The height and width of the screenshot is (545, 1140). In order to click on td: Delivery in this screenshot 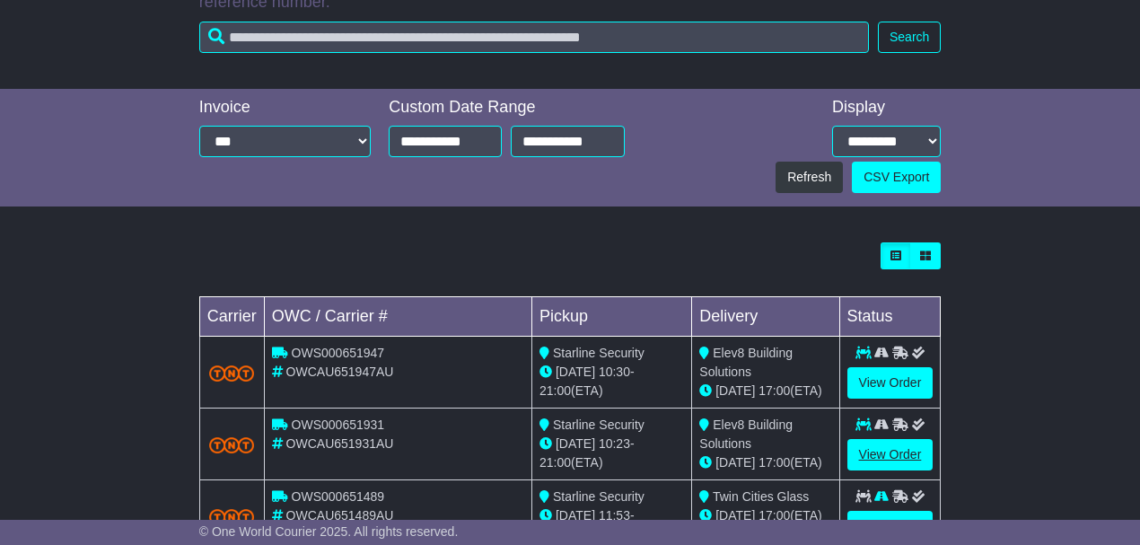, I will do `click(766, 317)`.